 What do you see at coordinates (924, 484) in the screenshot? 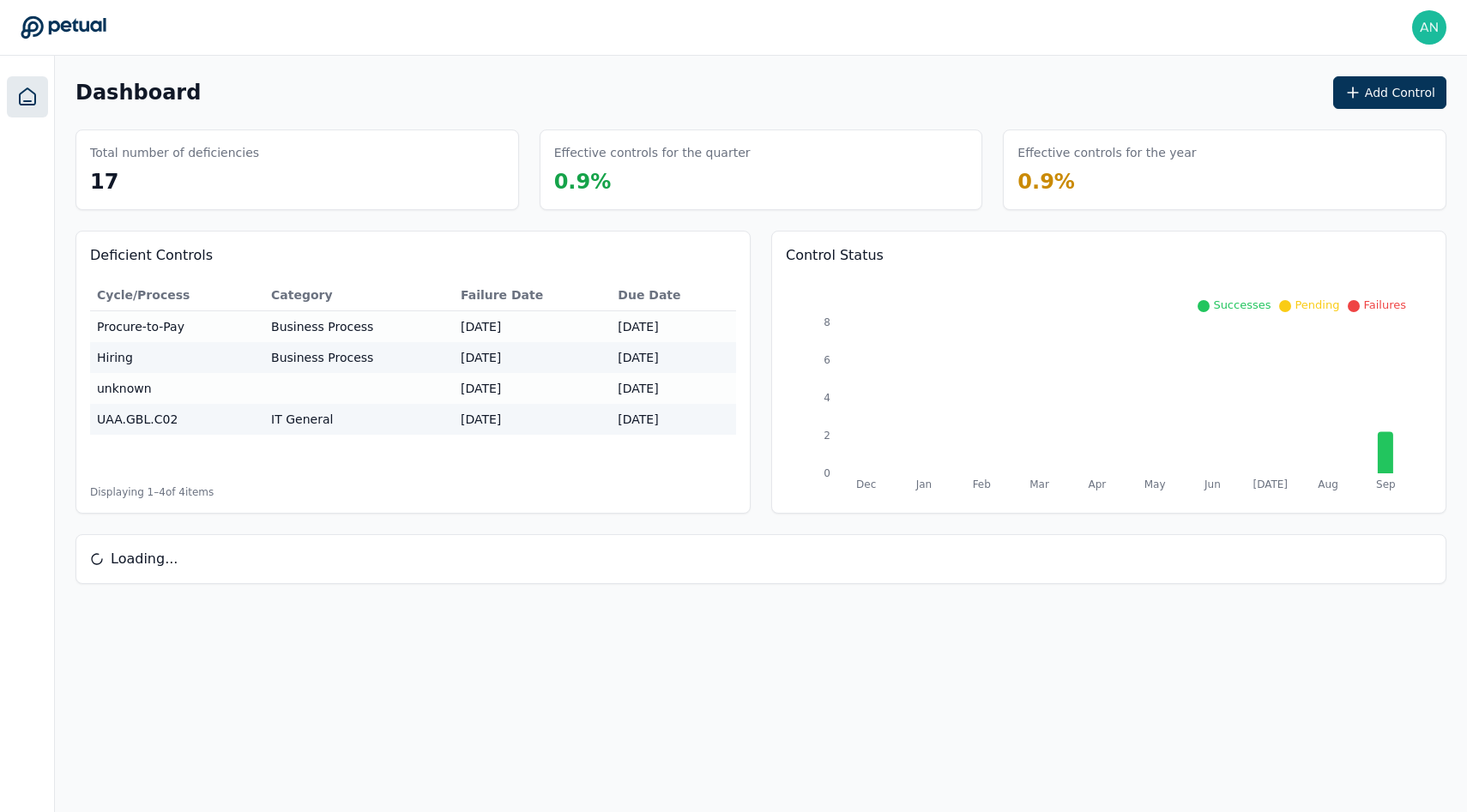
I see `tspan: Jan` at bounding box center [924, 484].